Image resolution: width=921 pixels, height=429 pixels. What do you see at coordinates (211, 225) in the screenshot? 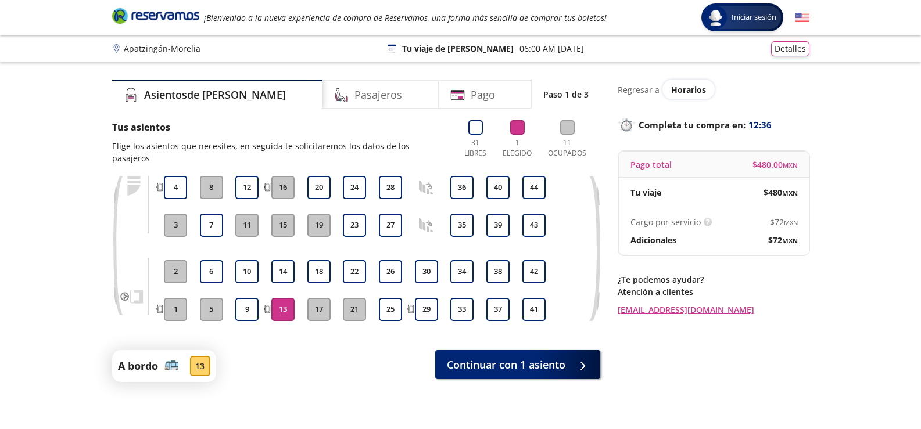
I see `button: 7` at bounding box center [211, 225].